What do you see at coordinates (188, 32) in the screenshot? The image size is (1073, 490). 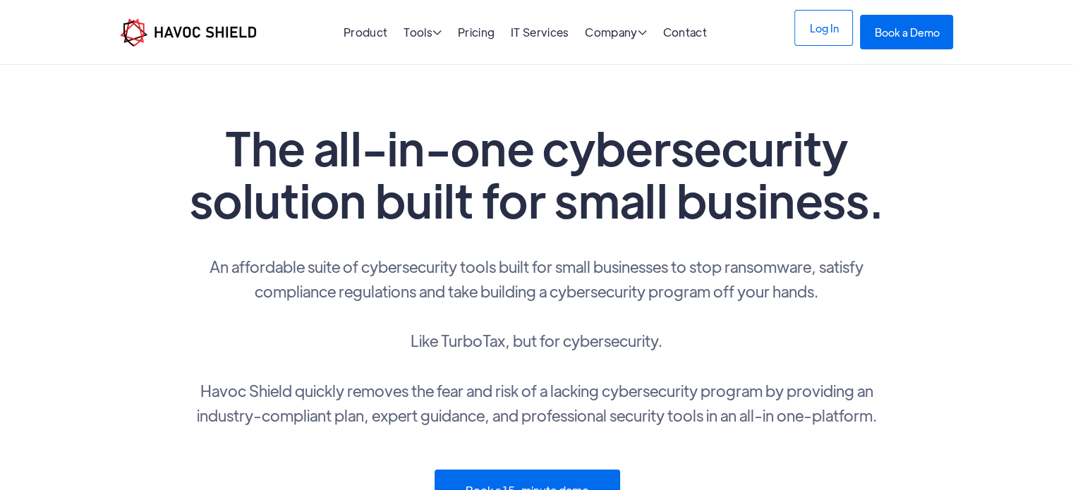 I see `img: Havoc Shield logo` at bounding box center [188, 32].